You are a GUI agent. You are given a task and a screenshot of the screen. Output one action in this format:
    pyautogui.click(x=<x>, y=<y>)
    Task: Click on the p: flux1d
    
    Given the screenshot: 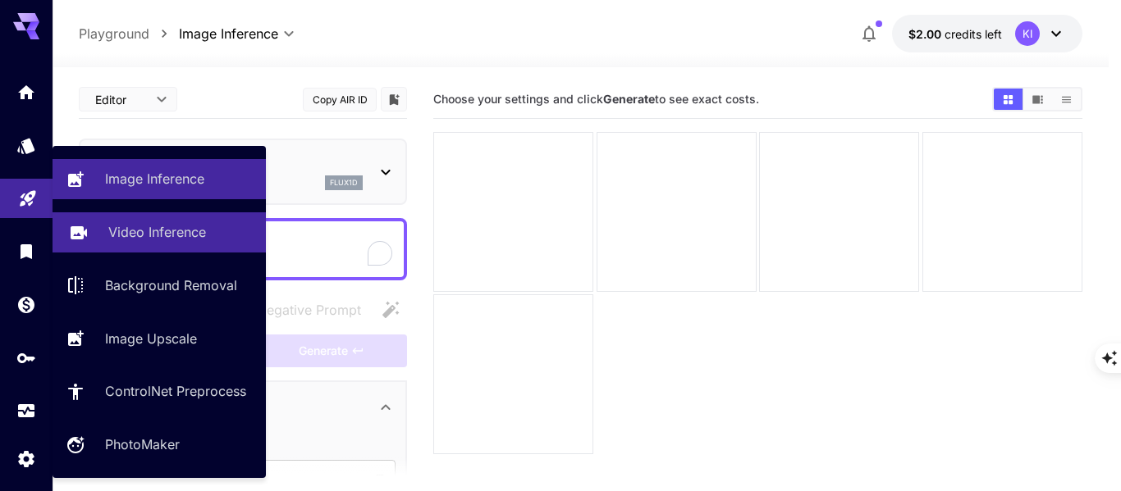 What is the action you would take?
    pyautogui.click(x=344, y=183)
    